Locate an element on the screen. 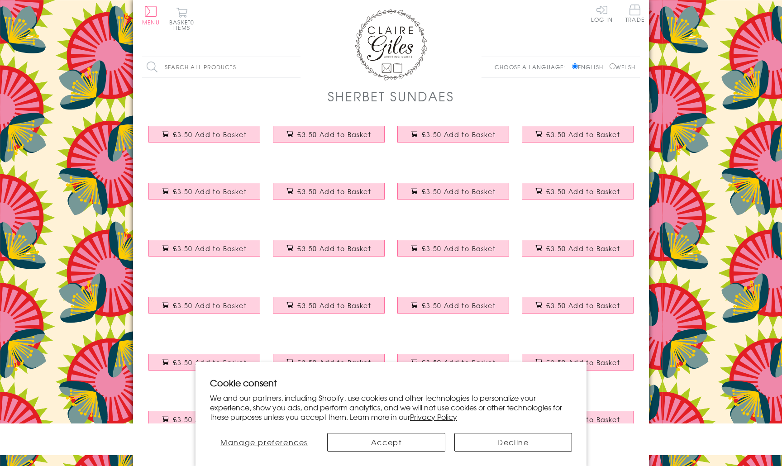  a: Birthday Card, Blue Banners, Happy Birthday to you £3.50 Add to Basket is located at coordinates (204, 196).